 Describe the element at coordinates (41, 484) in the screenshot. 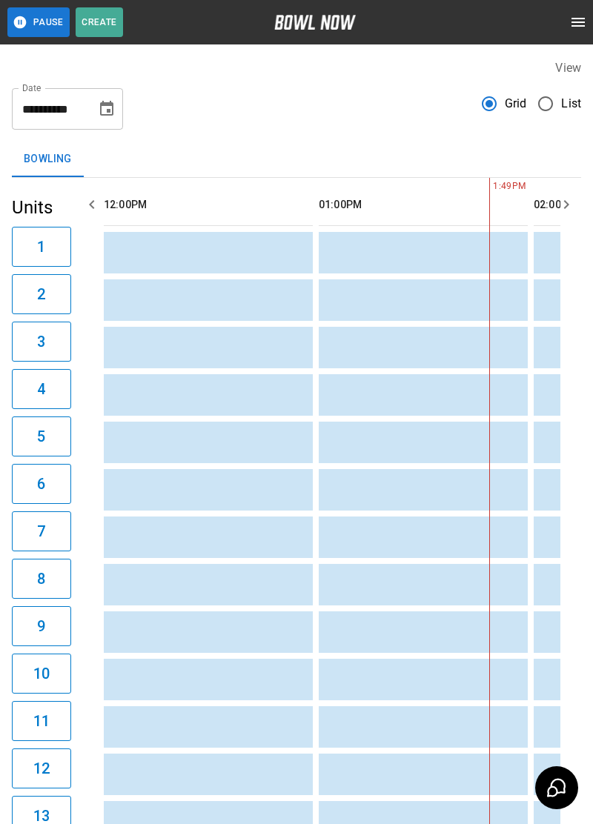

I see `button: 6` at that location.